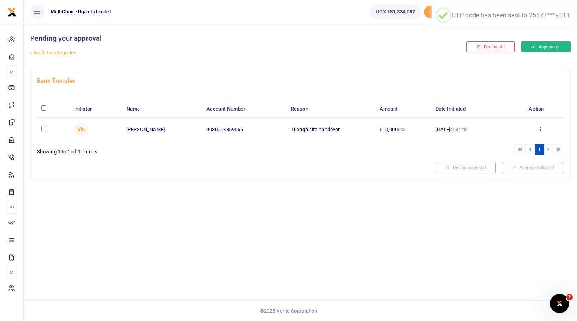  I want to click on span: Valeria Namyenya, so click(81, 129).